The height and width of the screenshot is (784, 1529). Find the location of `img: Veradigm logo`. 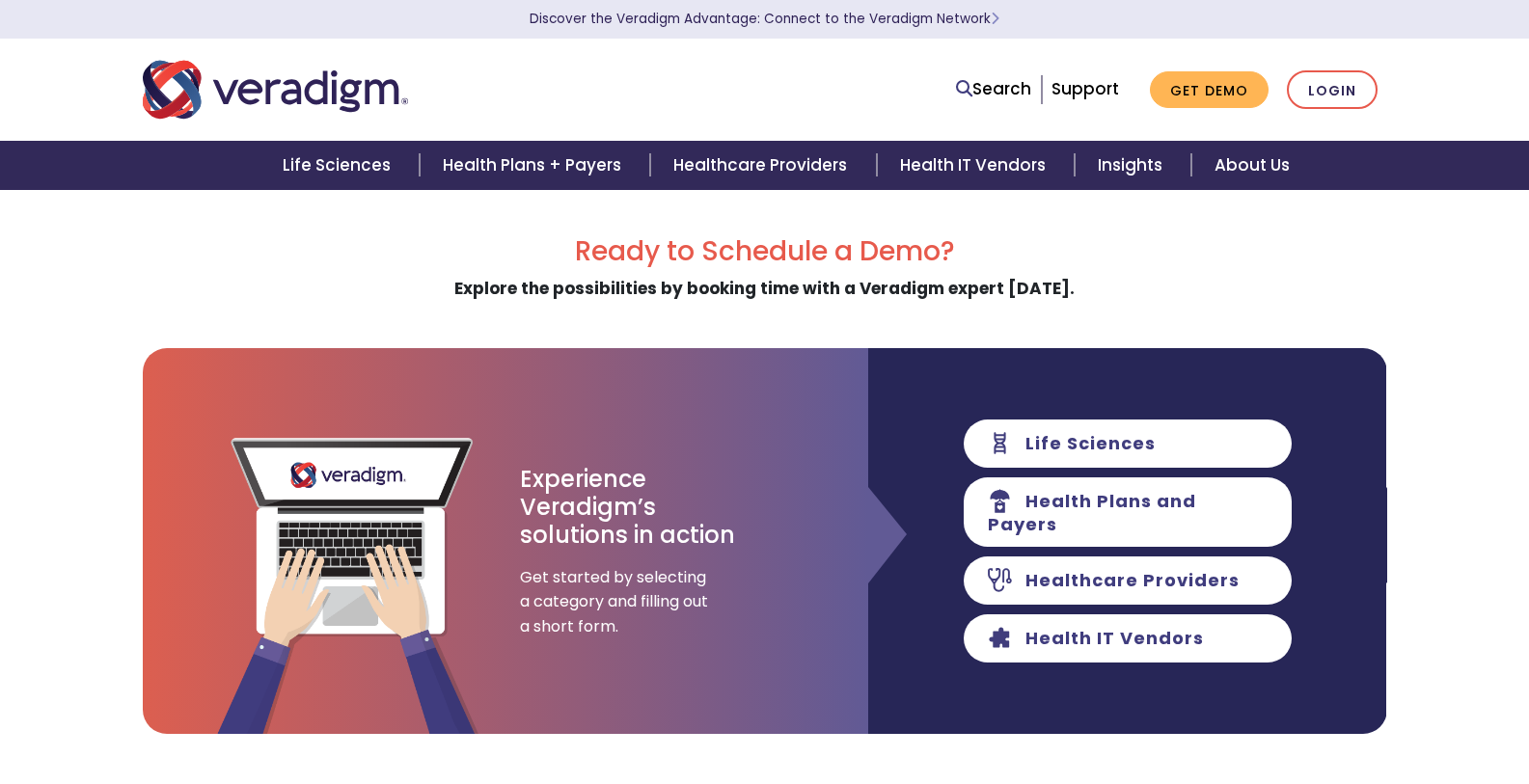

img: Veradigm logo is located at coordinates (275, 89).